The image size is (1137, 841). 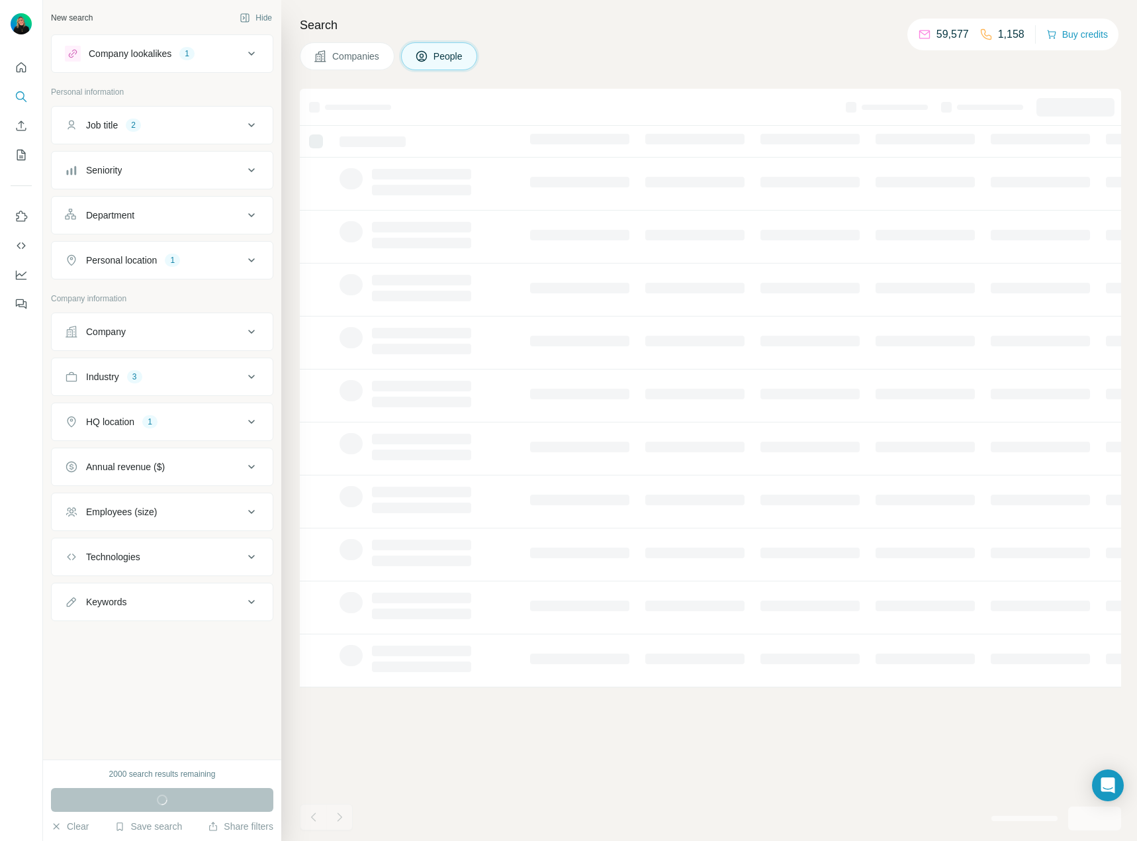 I want to click on div: Open Intercom Messenger, so click(x=1108, y=785).